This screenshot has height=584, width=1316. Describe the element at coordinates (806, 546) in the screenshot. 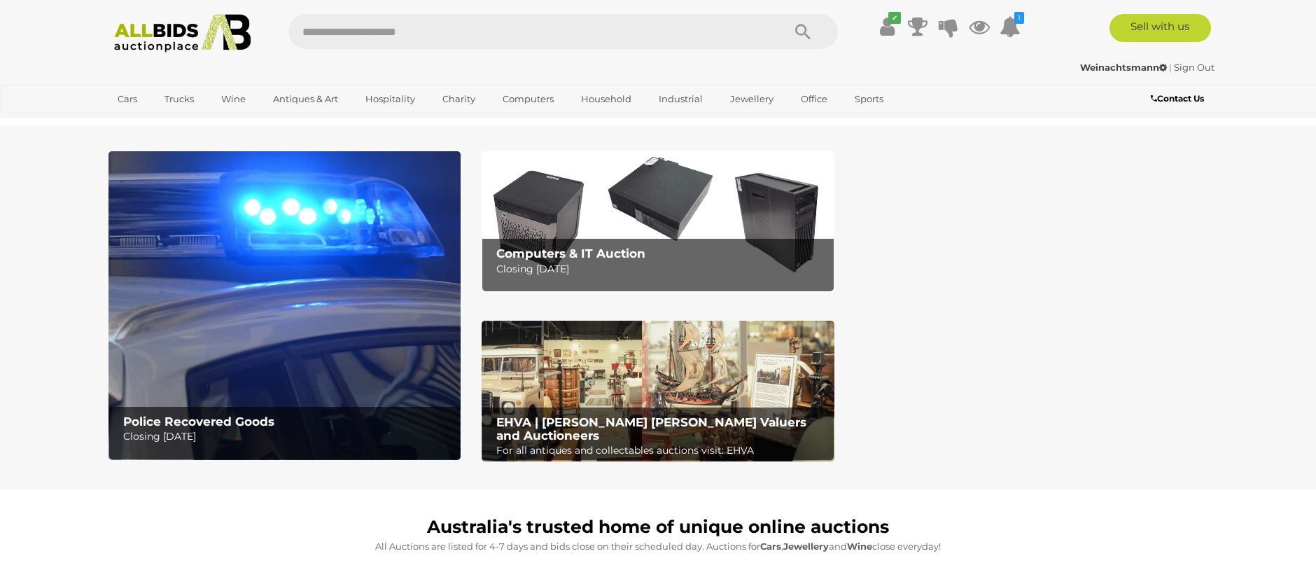

I see `strong: Jewellery` at that location.